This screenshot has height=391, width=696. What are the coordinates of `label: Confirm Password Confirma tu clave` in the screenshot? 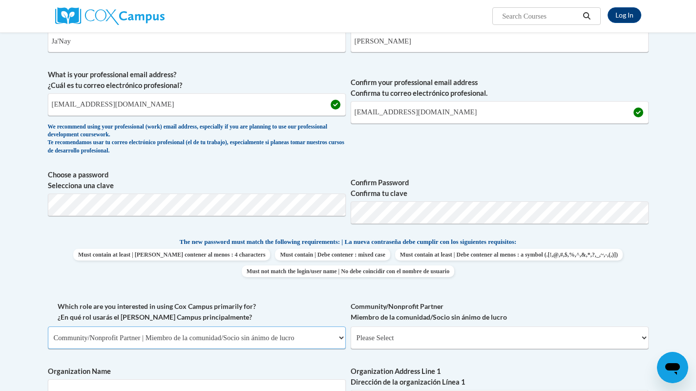 It's located at (500, 188).